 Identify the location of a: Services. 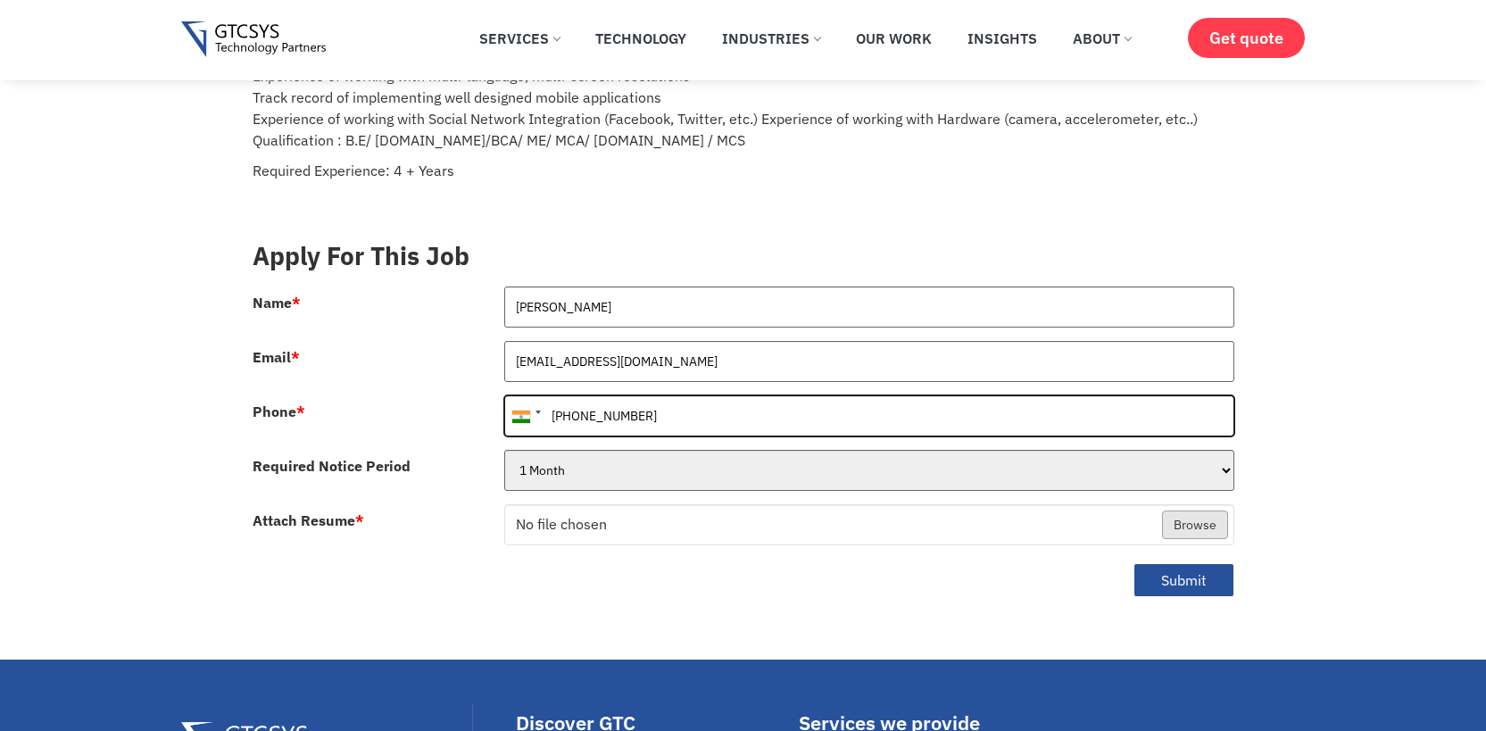
(519, 38).